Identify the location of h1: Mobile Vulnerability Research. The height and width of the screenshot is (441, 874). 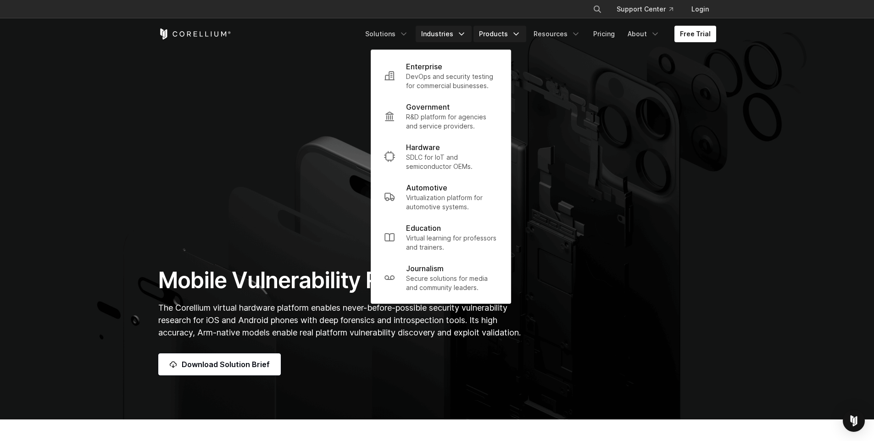
(341, 280).